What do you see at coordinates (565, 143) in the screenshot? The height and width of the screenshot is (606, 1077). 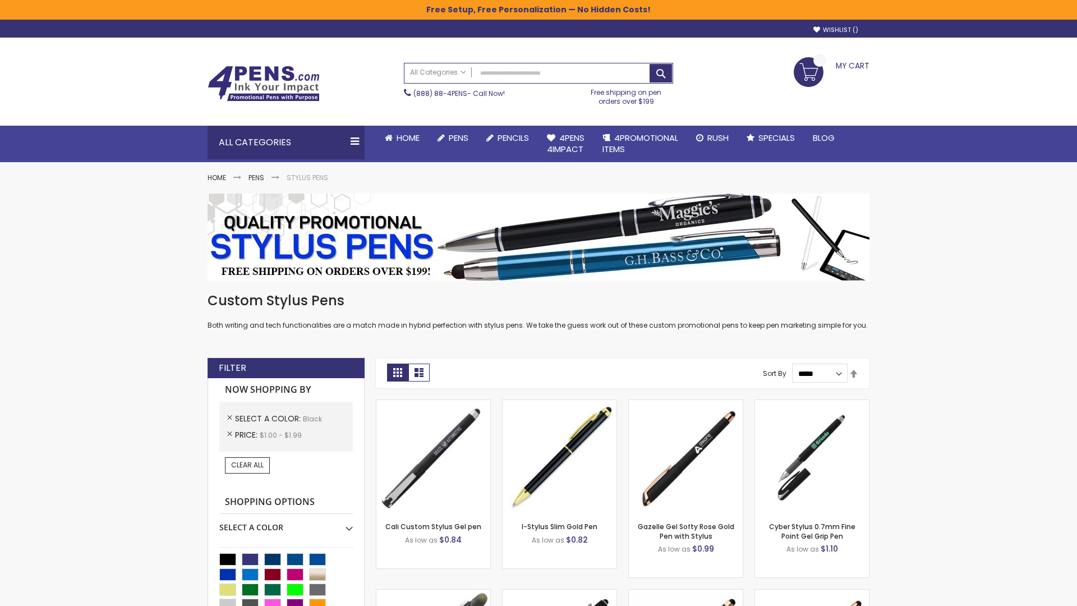 I see `span: 4Pens 4impact` at bounding box center [565, 143].